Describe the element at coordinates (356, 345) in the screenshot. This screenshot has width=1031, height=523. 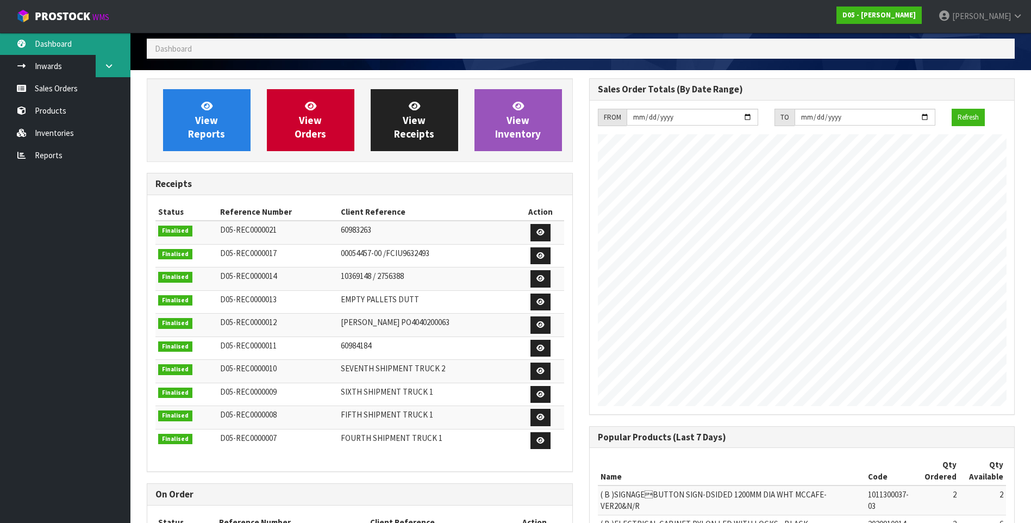
I see `span: 60984184` at that location.